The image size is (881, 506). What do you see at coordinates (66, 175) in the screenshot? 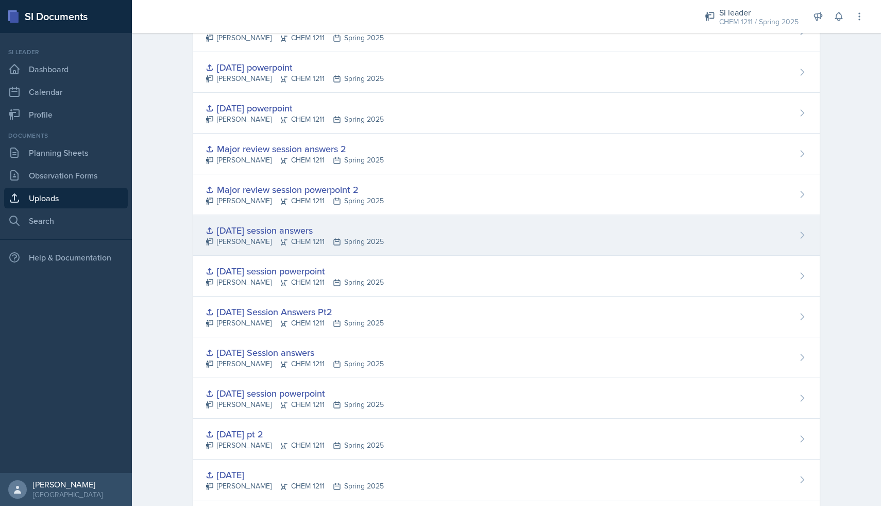
I see `a: Observation Forms` at bounding box center [66, 175].